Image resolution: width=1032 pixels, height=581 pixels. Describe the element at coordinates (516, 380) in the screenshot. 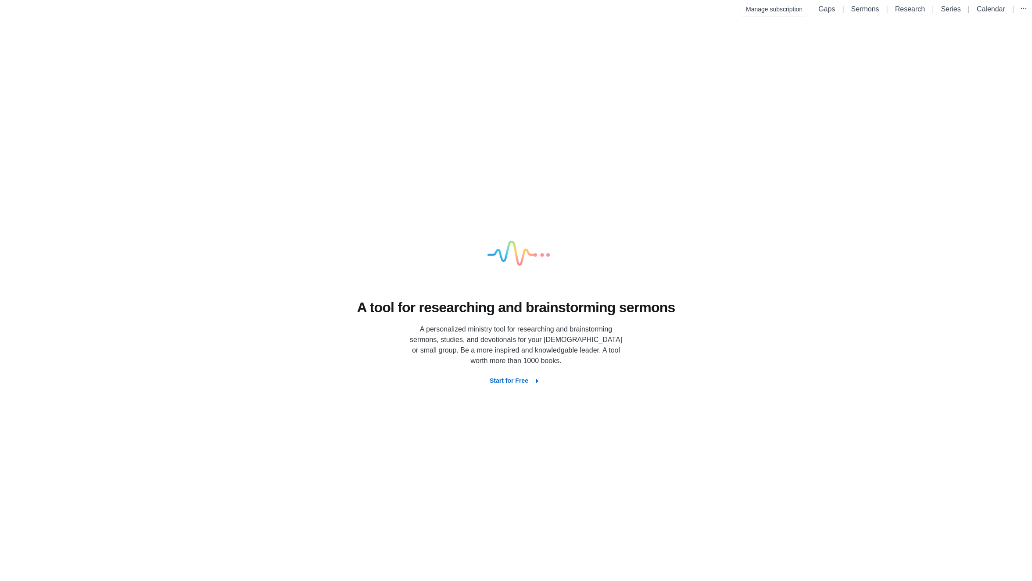

I see `a: Start for Free` at that location.